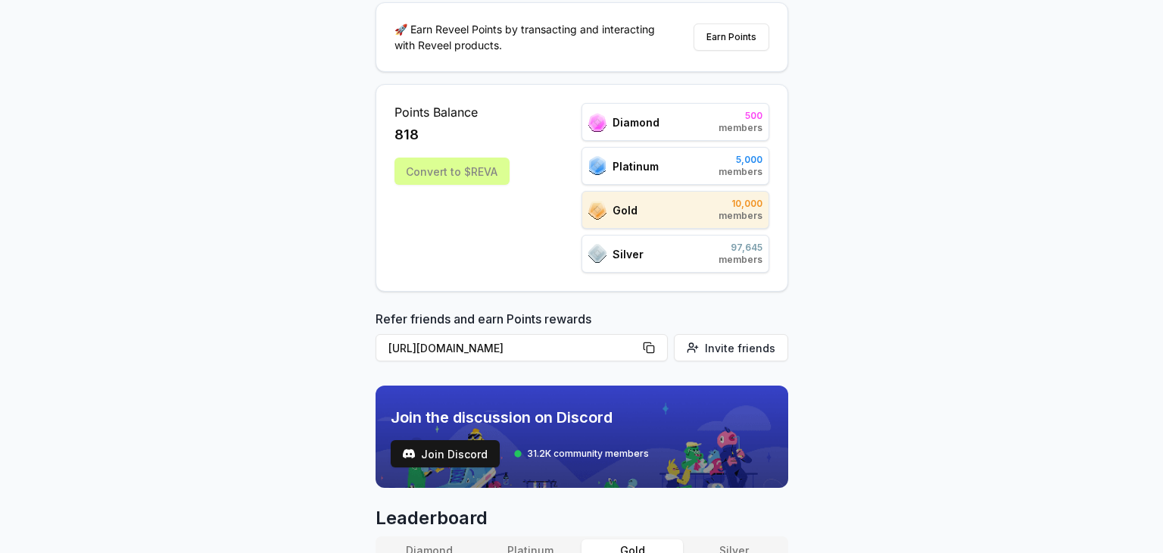 This screenshot has height=553, width=1163. What do you see at coordinates (582, 339) in the screenshot?
I see `div: Refer friends and earn Points rewards` at bounding box center [582, 339].